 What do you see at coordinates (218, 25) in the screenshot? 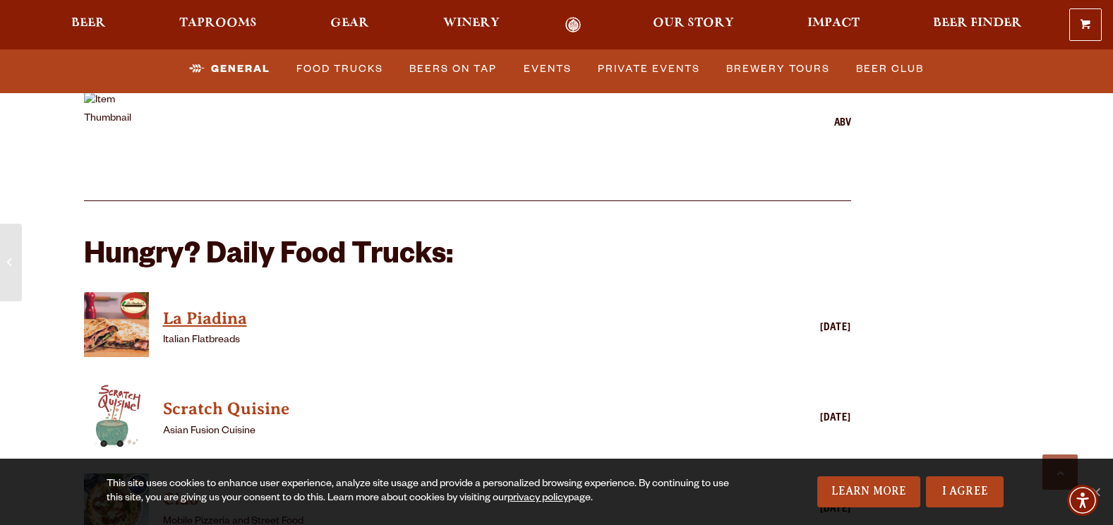
I see `a: Taprooms` at bounding box center [218, 25].